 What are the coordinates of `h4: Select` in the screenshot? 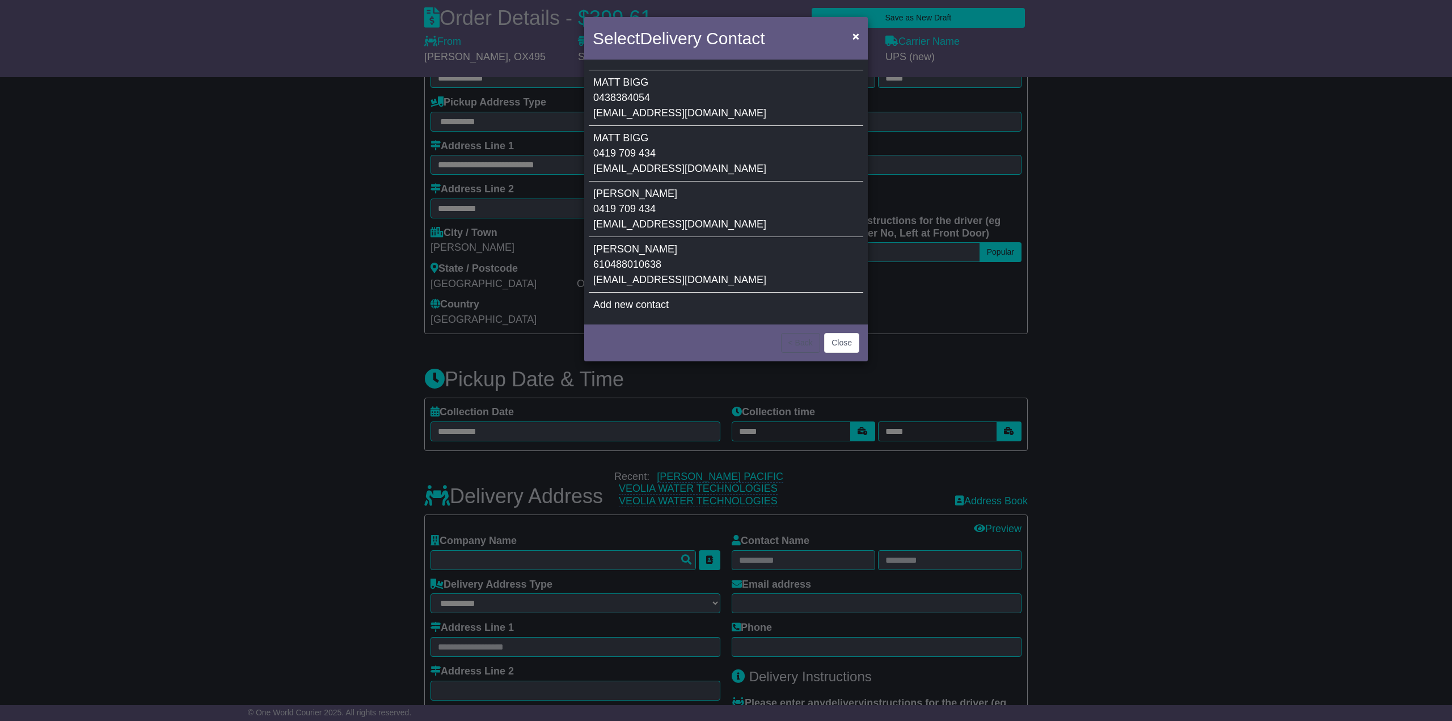 It's located at (678, 38).